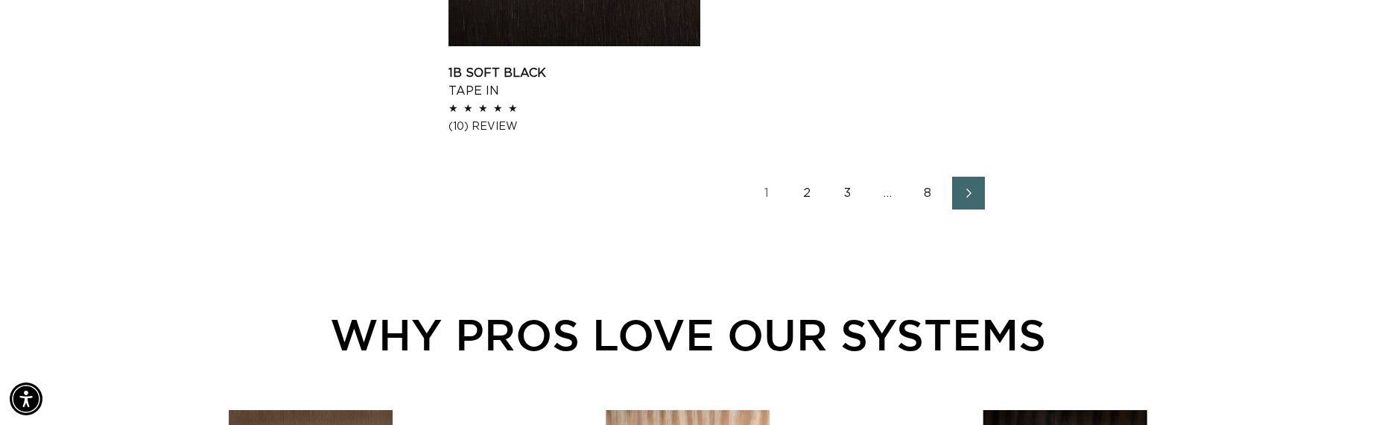 The image size is (1376, 425). What do you see at coordinates (928, 193) in the screenshot?
I see `a: Page 8` at bounding box center [928, 193].